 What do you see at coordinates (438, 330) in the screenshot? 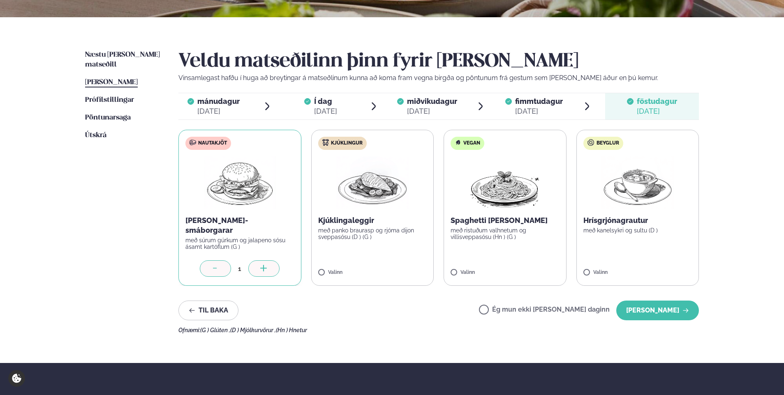
I see `div: Ofnæmi:` at bounding box center [438, 330].